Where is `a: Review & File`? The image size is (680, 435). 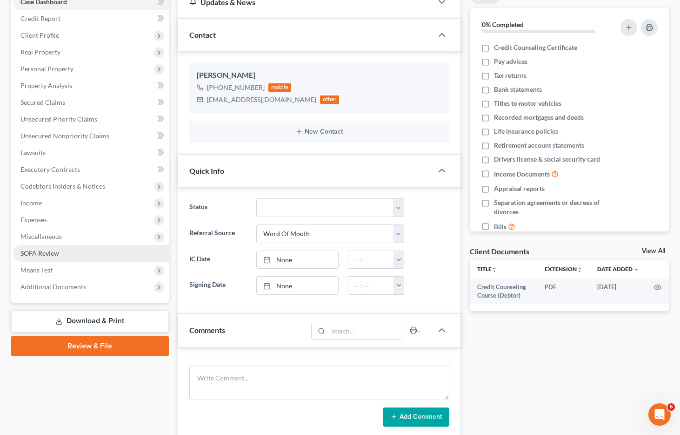
a: Review & File is located at coordinates (90, 346).